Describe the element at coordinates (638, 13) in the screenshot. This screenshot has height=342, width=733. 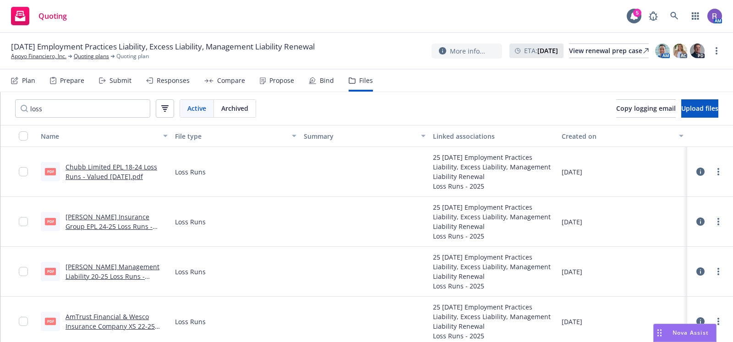
I see `div: 5` at that location.